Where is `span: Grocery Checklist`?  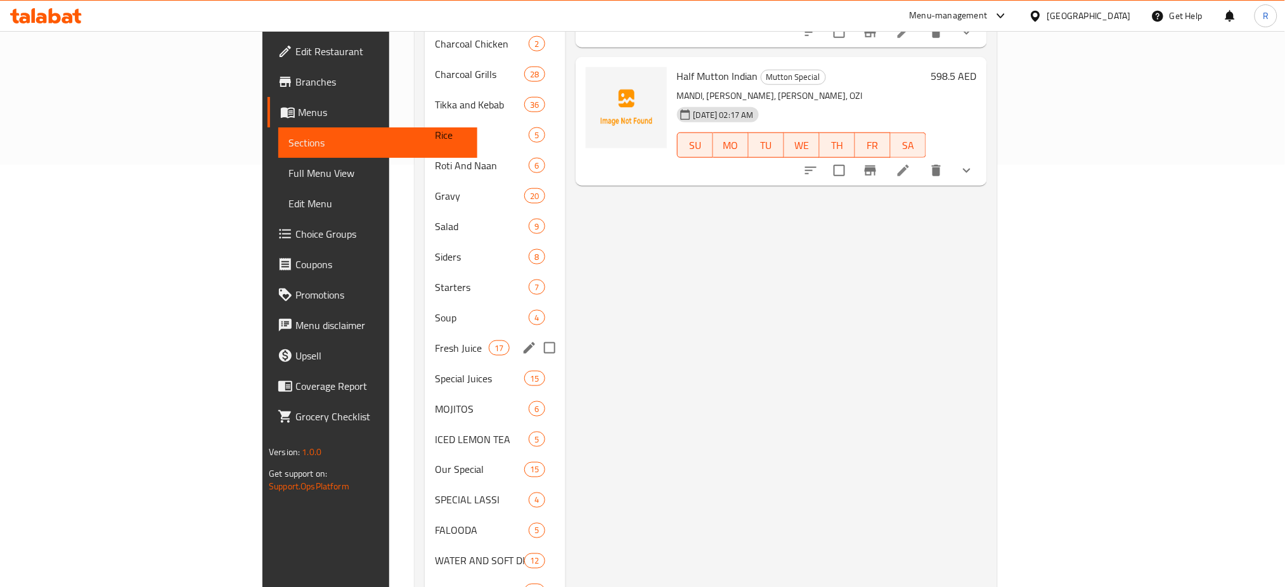 span: Grocery Checklist is located at coordinates (381, 416).